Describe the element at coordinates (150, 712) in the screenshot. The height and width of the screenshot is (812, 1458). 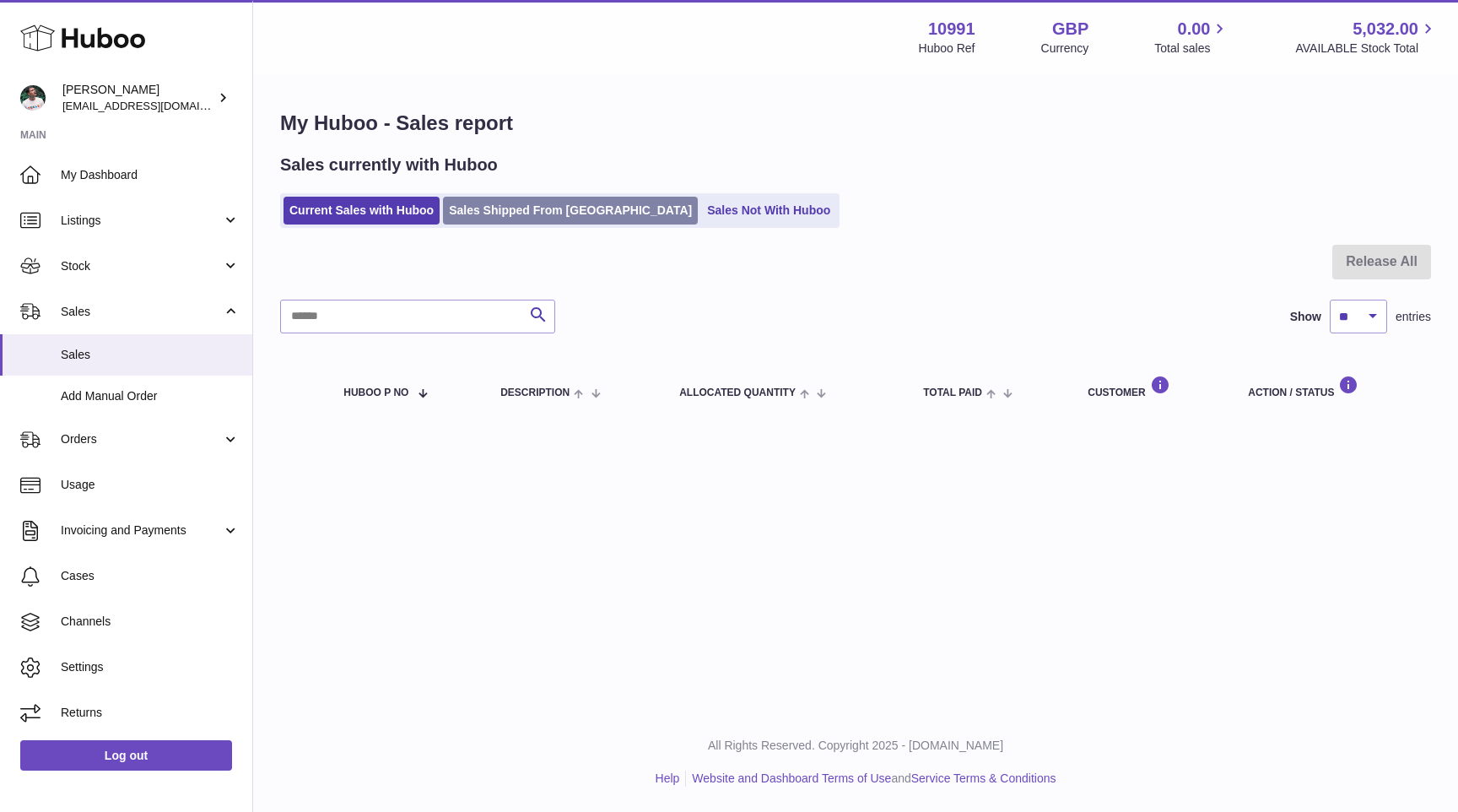
I see `span: Returns` at that location.